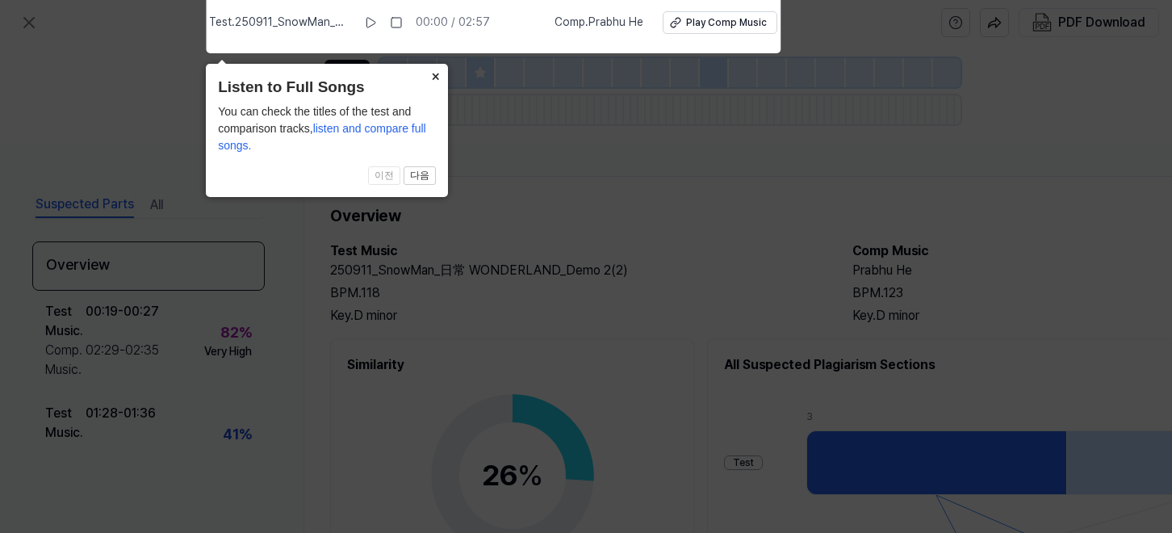  I want to click on header: Listen to Full Songs, so click(327, 87).